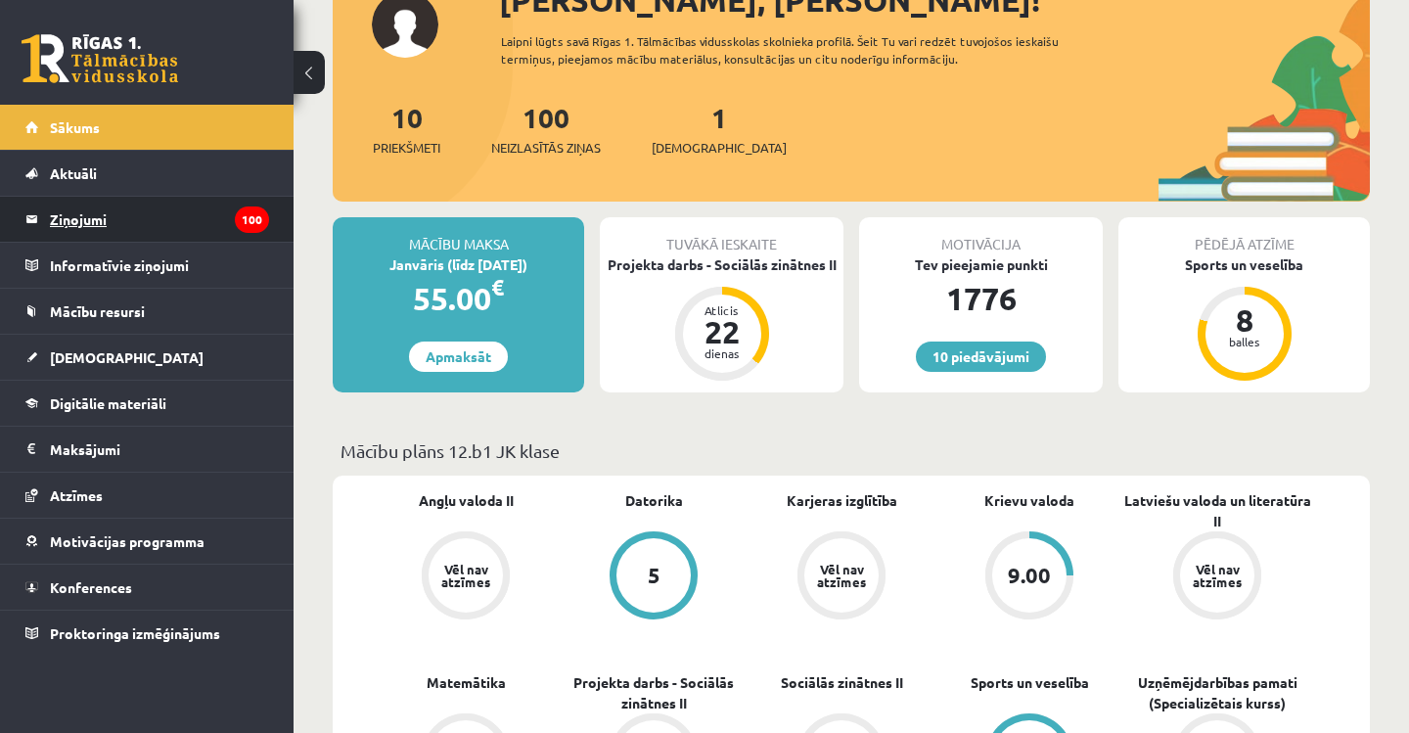 The height and width of the screenshot is (733, 1409). I want to click on a: 9.00, so click(1029, 577).